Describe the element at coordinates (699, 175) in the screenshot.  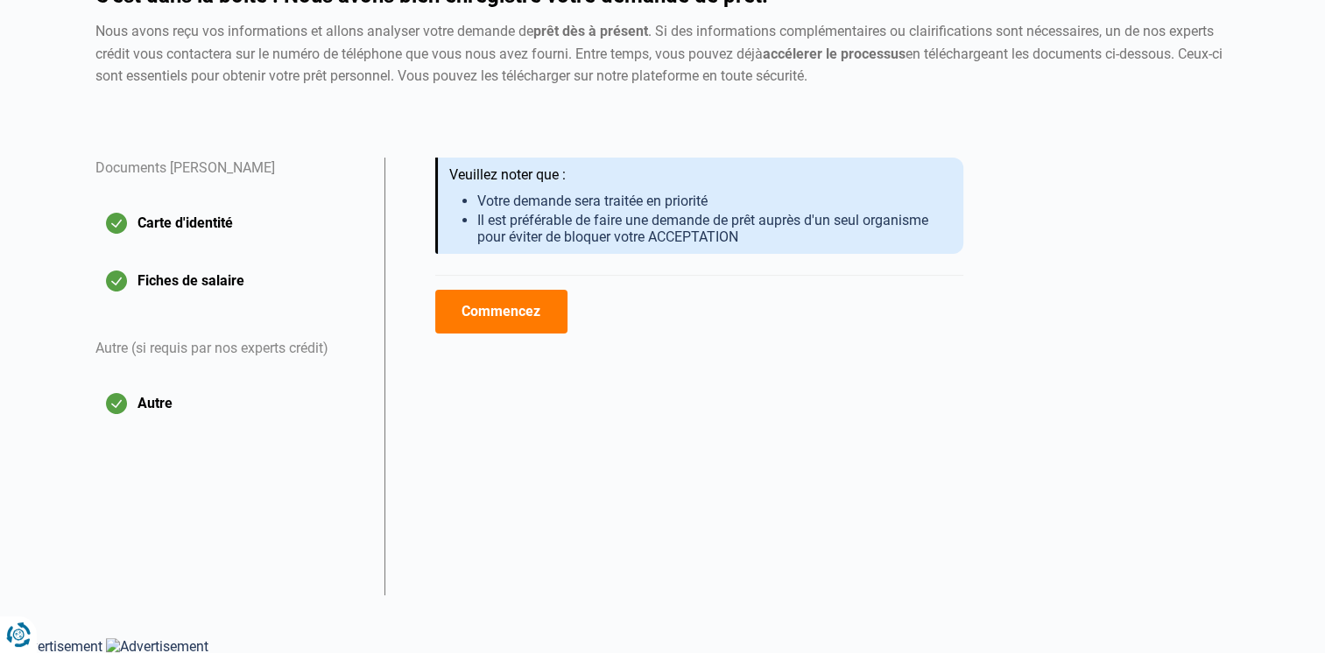
I see `div: Veuillez noter que :` at that location.